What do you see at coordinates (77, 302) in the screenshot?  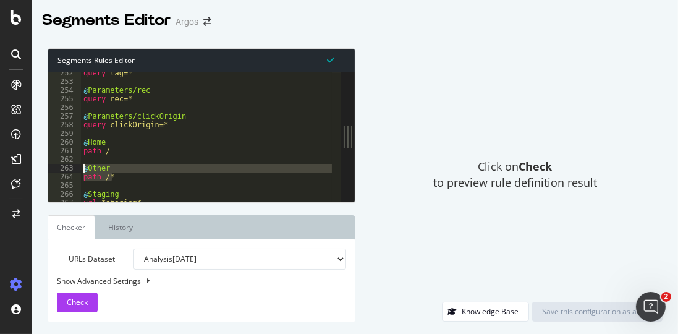 I see `span: Check` at bounding box center [77, 302].